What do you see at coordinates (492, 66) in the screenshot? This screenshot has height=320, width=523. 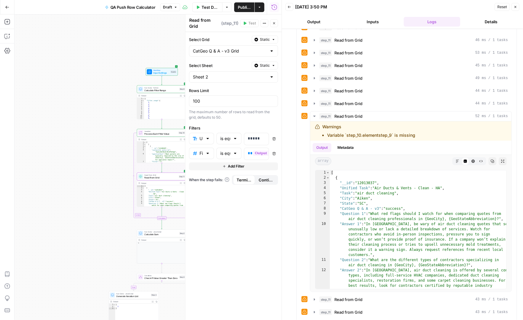 I see `span: 45 ms / 1 tasks` at bounding box center [492, 66].